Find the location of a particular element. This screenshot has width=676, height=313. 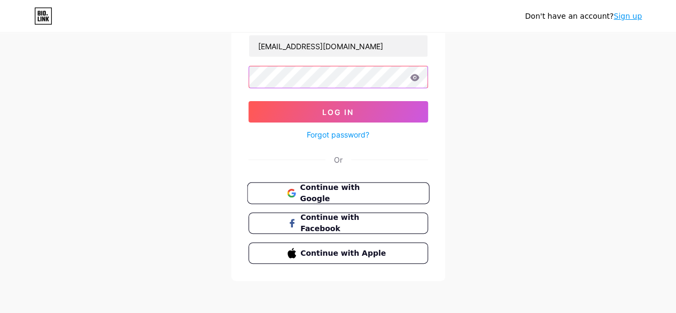

a: Continue with Apple is located at coordinates (338, 253).